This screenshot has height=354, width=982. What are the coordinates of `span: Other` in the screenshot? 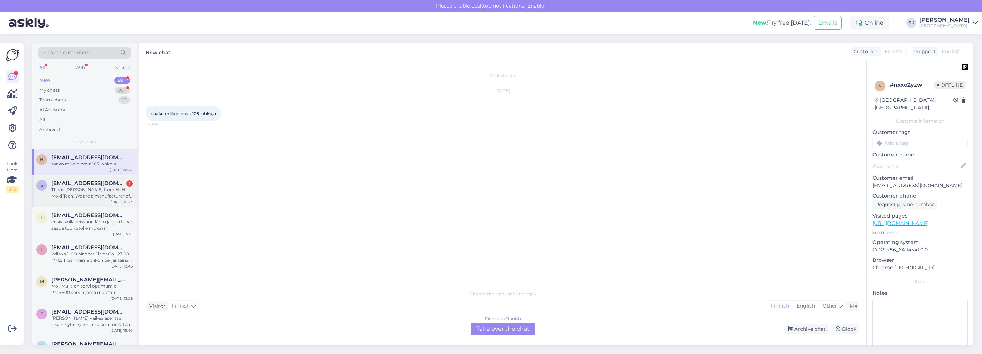 It's located at (830, 306).